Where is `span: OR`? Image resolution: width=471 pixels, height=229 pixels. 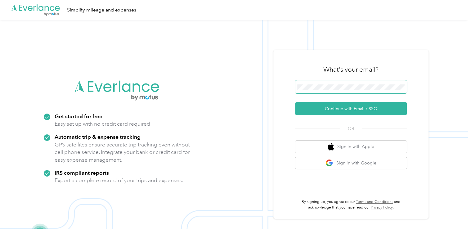 span: OR is located at coordinates (351, 129).